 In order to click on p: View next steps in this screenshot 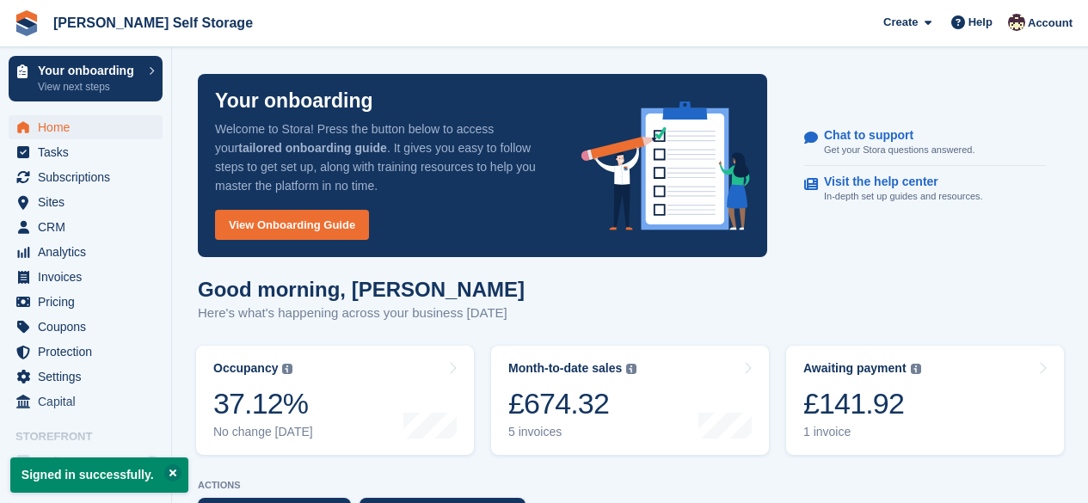, I will do `click(89, 87)`.